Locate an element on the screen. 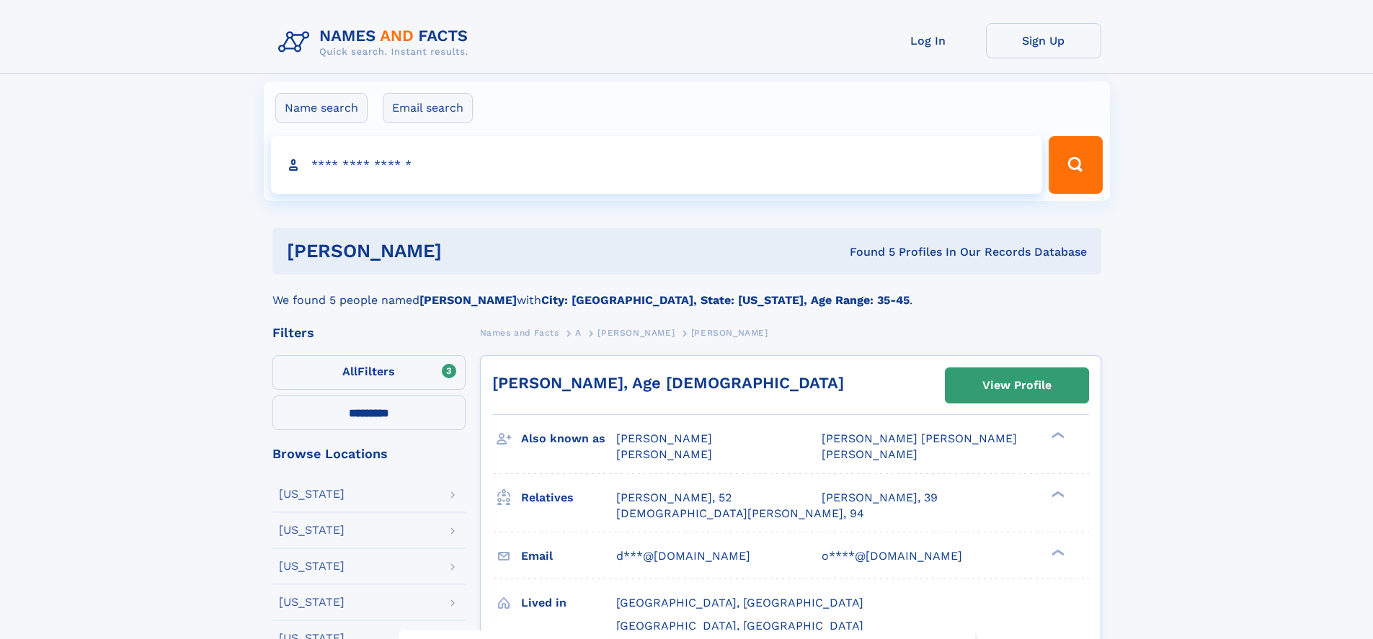 Image resolution: width=1373 pixels, height=639 pixels. a: Names and Facts is located at coordinates (520, 332).